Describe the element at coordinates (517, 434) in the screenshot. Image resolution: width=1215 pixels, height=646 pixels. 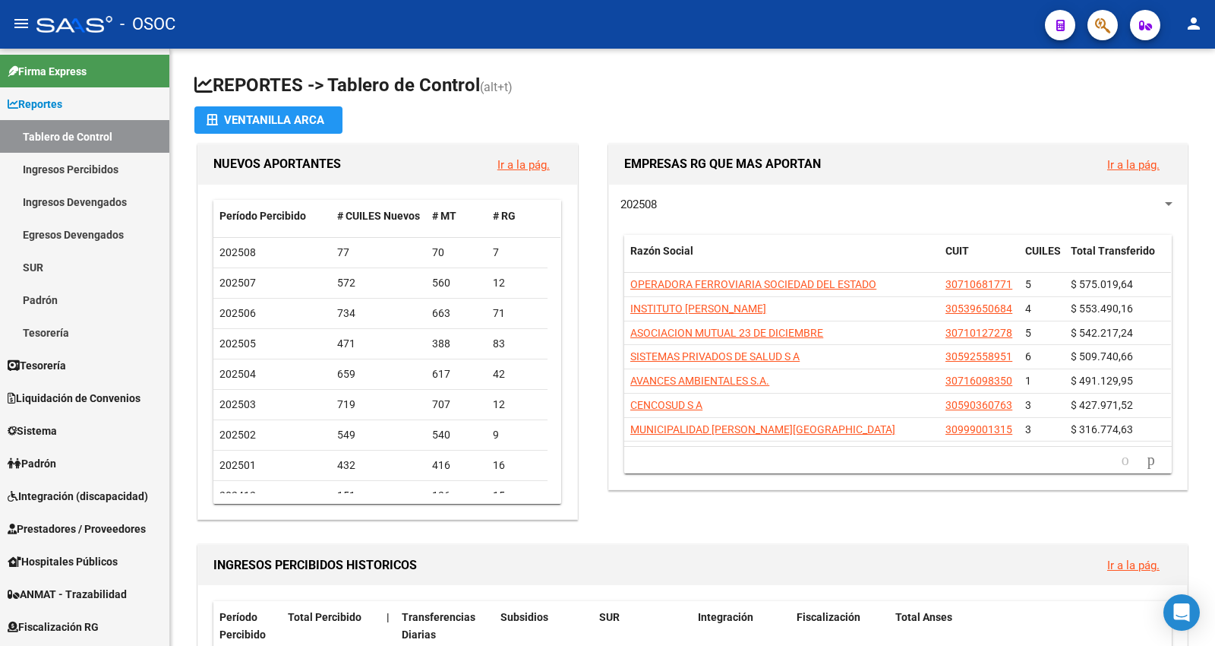
I see `div: 9` at that location.